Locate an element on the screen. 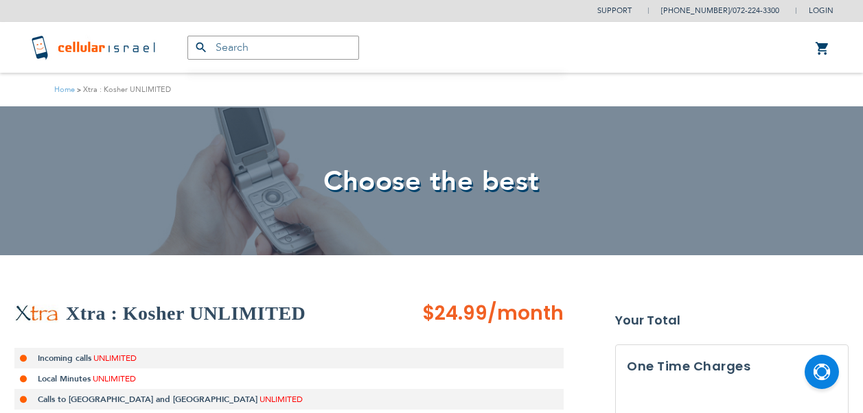 This screenshot has height=413, width=863. h3: One Time Charges is located at coordinates (732, 367).